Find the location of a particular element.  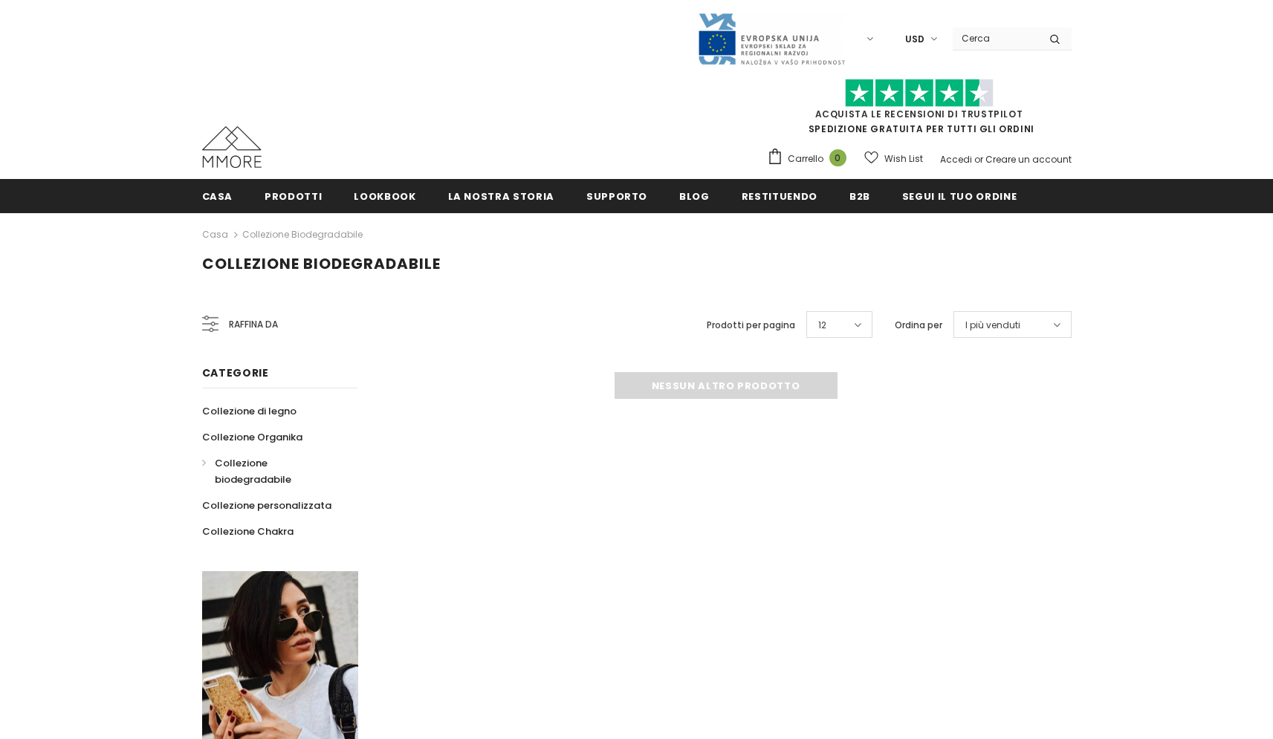

img: Fidati di Pilot Stars is located at coordinates (919, 93).